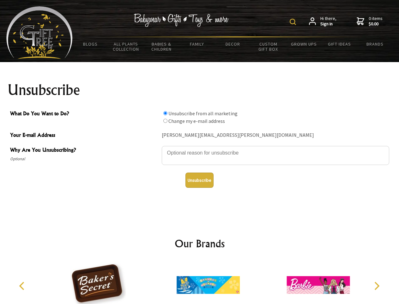 The width and height of the screenshot is (399, 304). What do you see at coordinates (162, 46) in the screenshot?
I see `a: Babies & Children` at bounding box center [162, 46].